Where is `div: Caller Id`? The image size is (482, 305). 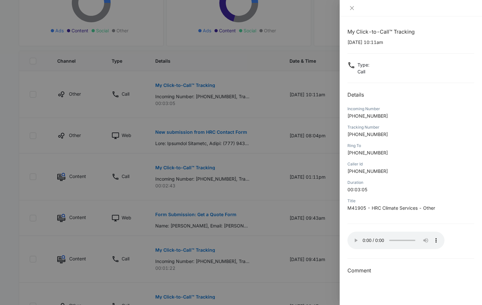 div: Caller Id is located at coordinates (411, 164).